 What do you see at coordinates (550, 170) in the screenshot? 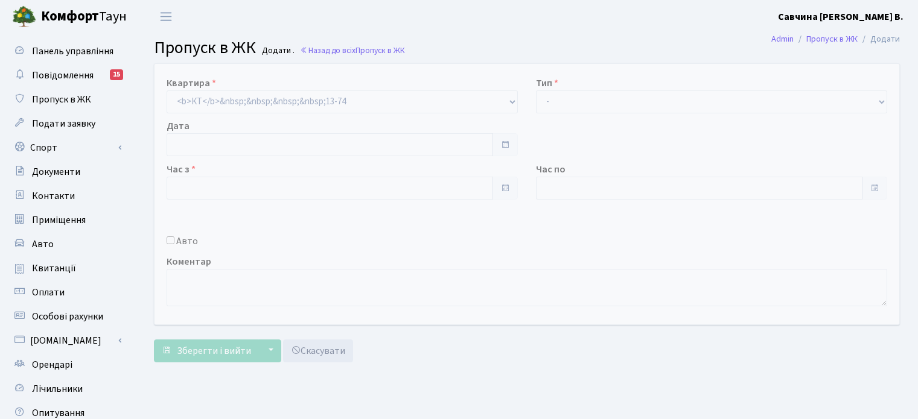
I see `label: Час по` at bounding box center [550, 170].